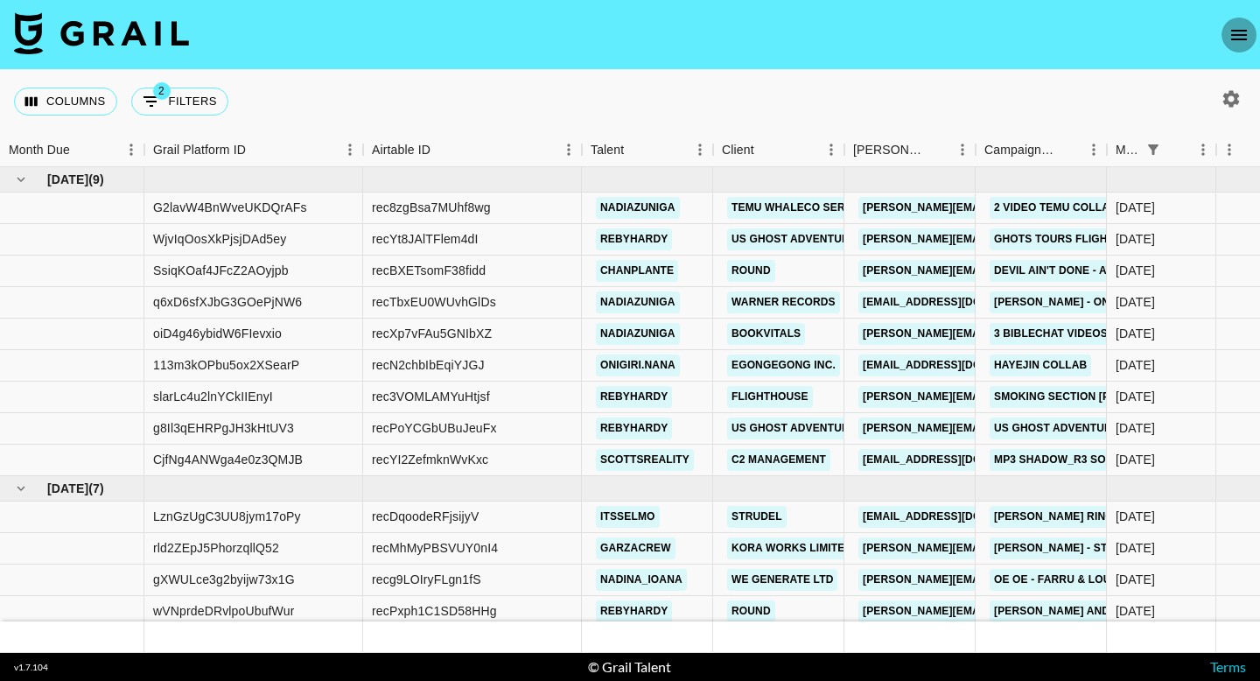 The width and height of the screenshot is (1260, 681). I want to click on div: wVNprdeDRvlpoUbufWur, so click(223, 611).